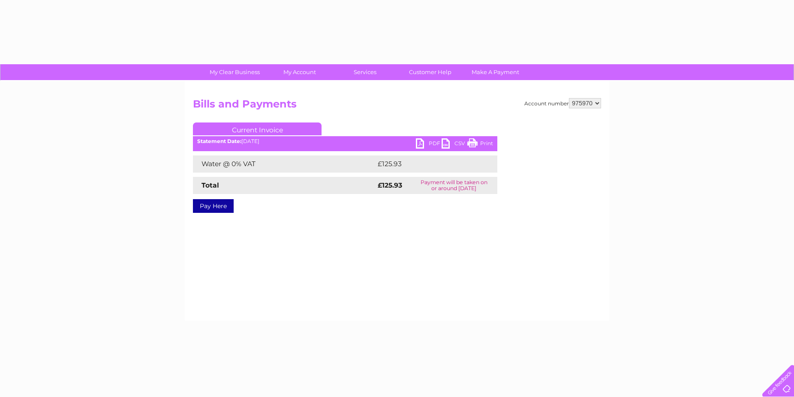  I want to click on a: My Clear Business, so click(235, 72).